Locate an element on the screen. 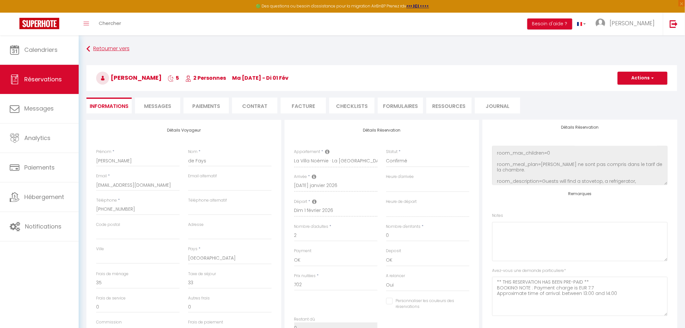 The width and height of the screenshot is (685, 328). label: Ville is located at coordinates (100, 249).